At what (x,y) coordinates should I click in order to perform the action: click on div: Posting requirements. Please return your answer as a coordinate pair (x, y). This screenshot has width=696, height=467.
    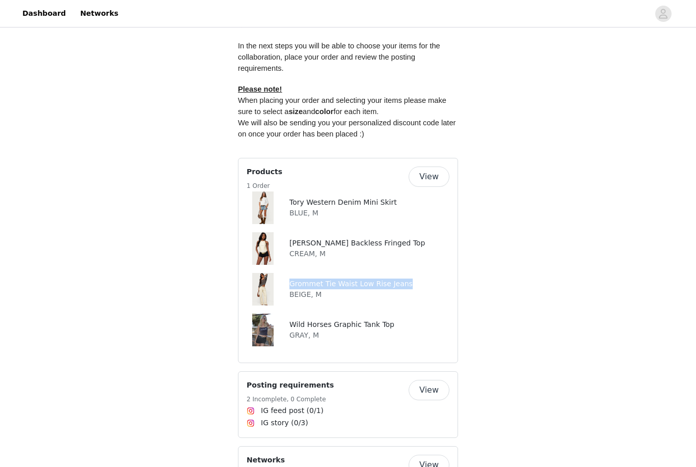
    Looking at the image, I should click on (348, 404).